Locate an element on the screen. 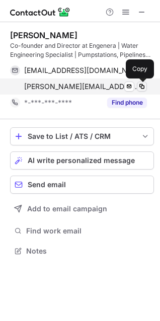  span: Find work email is located at coordinates (88, 231).